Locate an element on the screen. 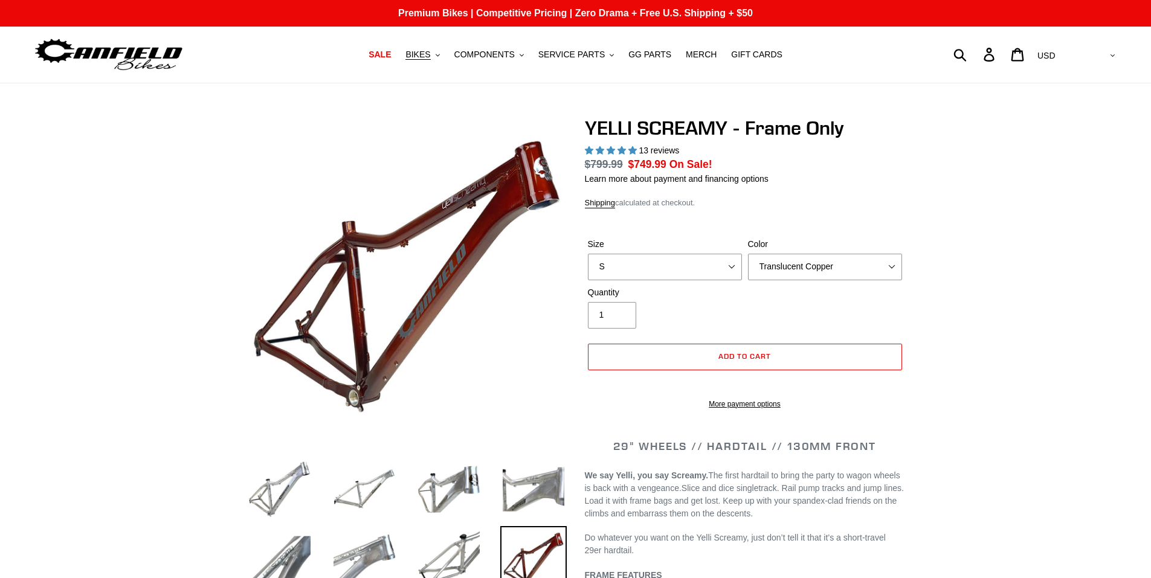 The image size is (1151, 578). span: MERCH is located at coordinates (701, 54).